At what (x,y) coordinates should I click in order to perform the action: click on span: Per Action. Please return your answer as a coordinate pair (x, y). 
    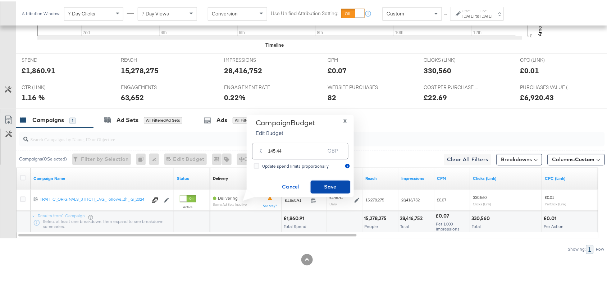
    Looking at the image, I should click on (554, 225).